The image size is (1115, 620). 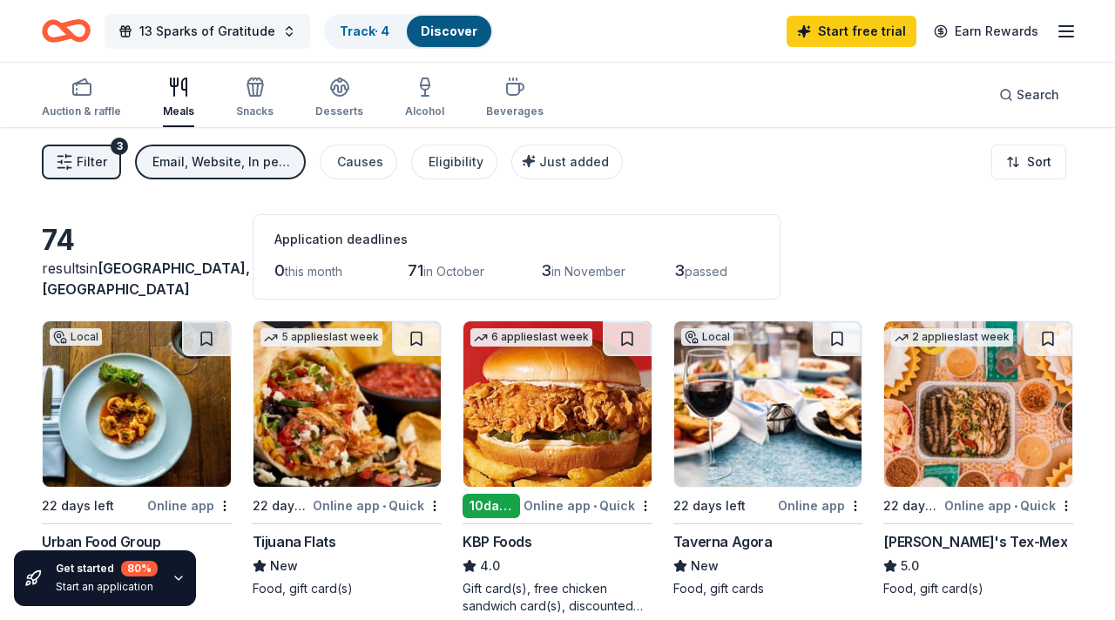 I want to click on div: Snacks, so click(x=254, y=111).